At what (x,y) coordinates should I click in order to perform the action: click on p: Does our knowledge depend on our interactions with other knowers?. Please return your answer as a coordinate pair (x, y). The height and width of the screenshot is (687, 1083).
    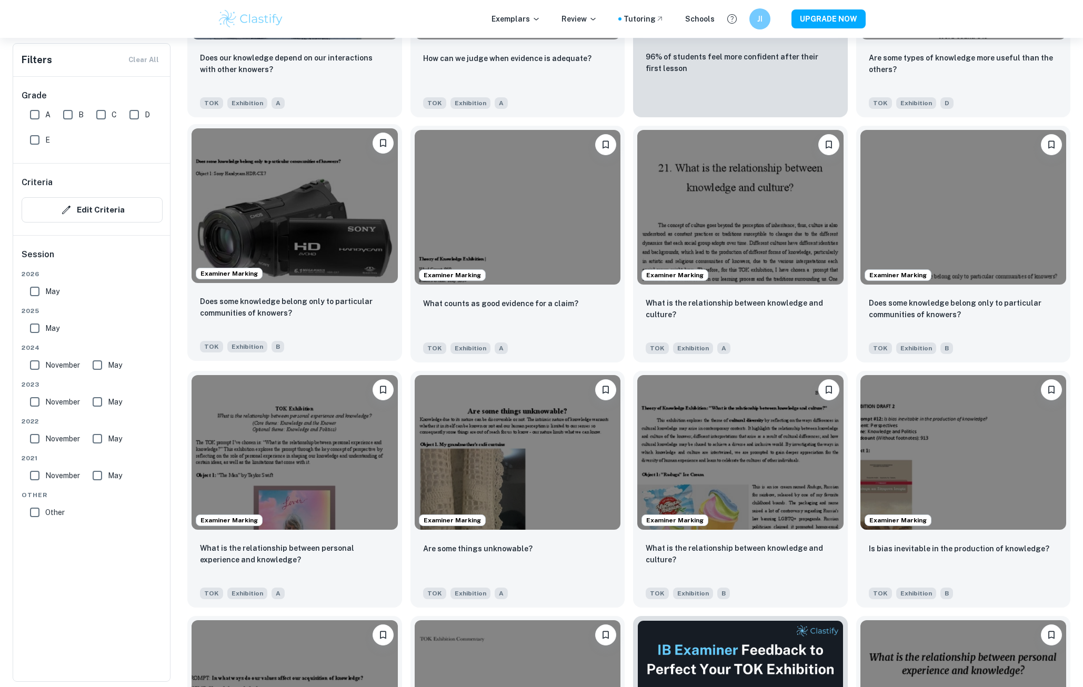
    Looking at the image, I should click on (295, 64).